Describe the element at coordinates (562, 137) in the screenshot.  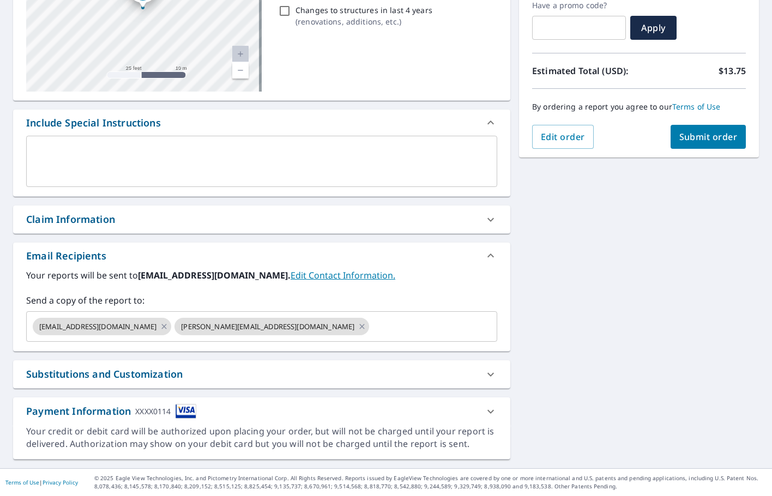
I see `button: Edit order` at that location.